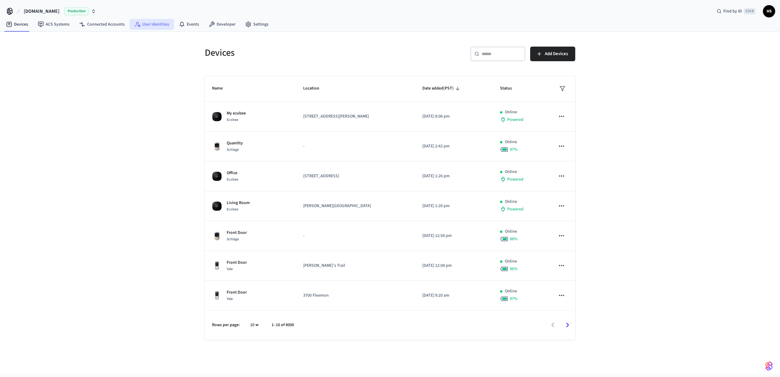 This screenshot has width=780, height=377. I want to click on button: Add Devices, so click(553, 54).